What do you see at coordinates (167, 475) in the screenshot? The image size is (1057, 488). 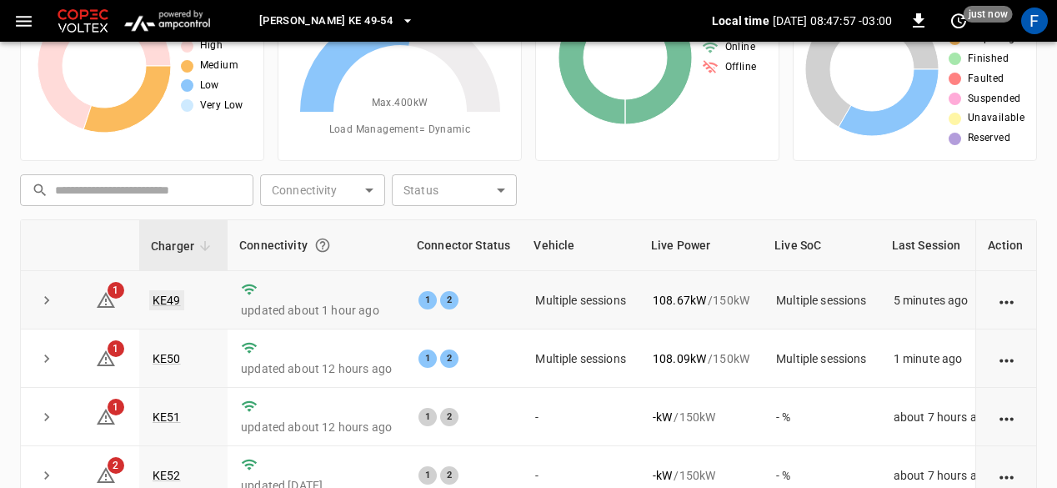 I see `a: KE52` at bounding box center [167, 475].